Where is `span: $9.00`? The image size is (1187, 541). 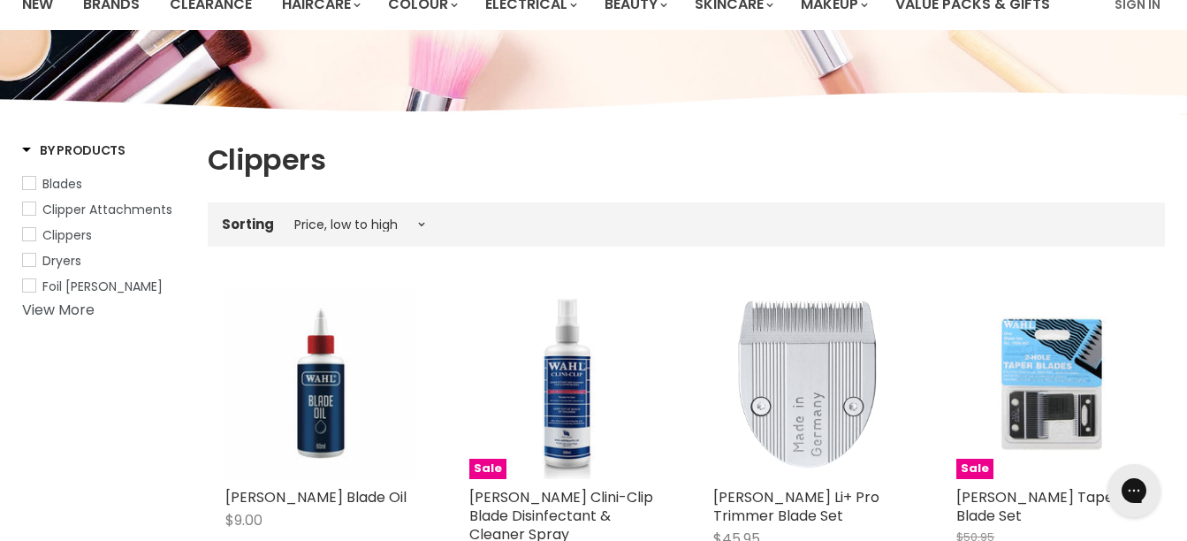 span: $9.00 is located at coordinates (244, 520).